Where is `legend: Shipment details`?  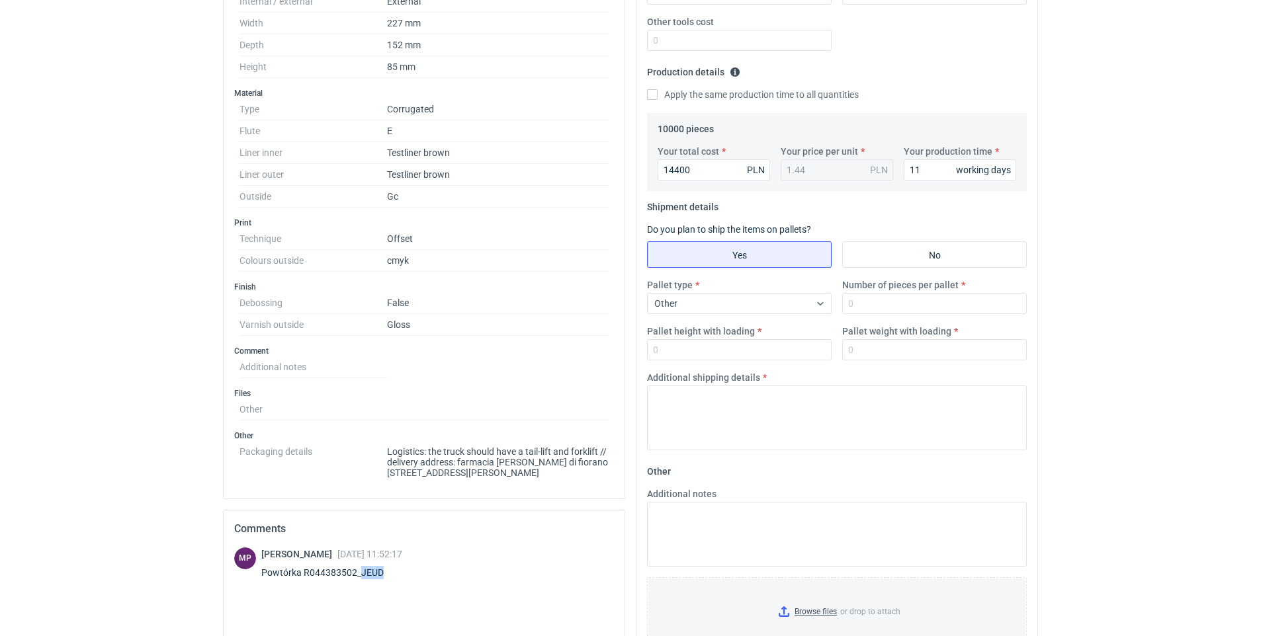 legend: Shipment details is located at coordinates (683, 204).